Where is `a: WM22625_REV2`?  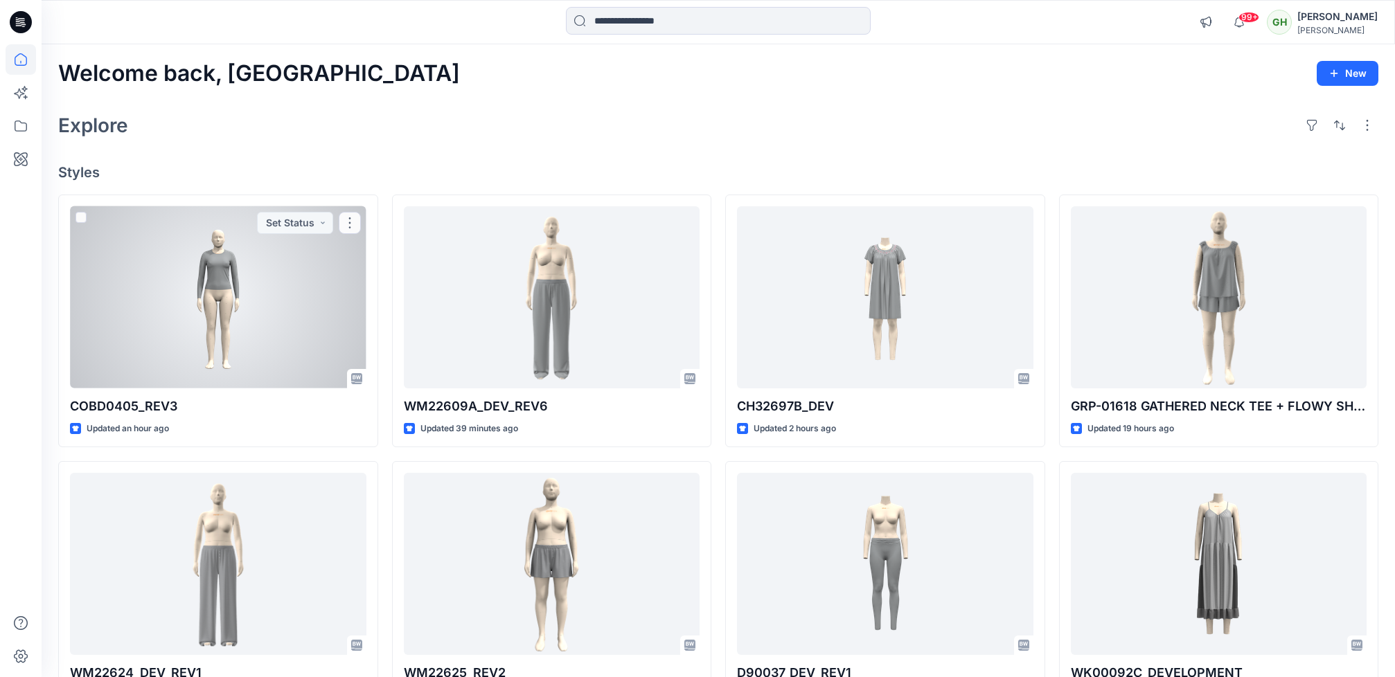 a: WM22625_REV2 is located at coordinates (552, 564).